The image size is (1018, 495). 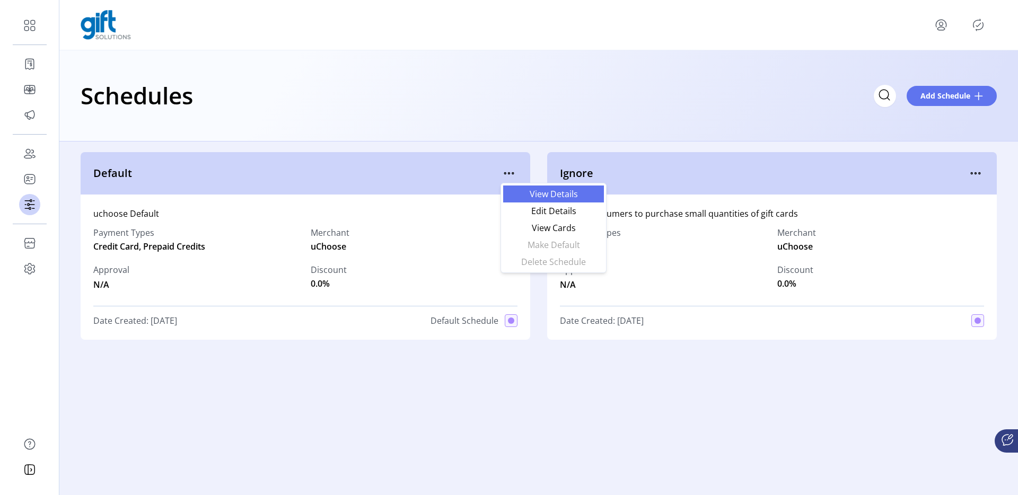 I want to click on h1: Schedules, so click(x=137, y=95).